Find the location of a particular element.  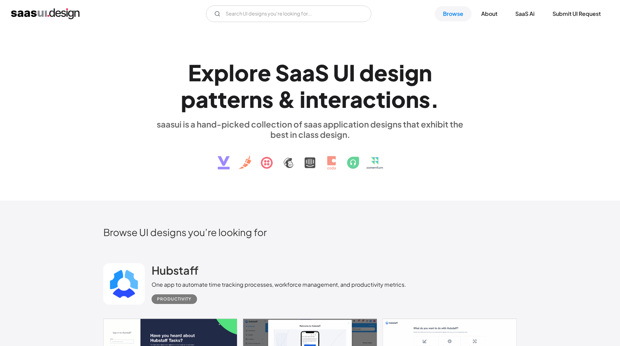

div: d is located at coordinates (366, 72).